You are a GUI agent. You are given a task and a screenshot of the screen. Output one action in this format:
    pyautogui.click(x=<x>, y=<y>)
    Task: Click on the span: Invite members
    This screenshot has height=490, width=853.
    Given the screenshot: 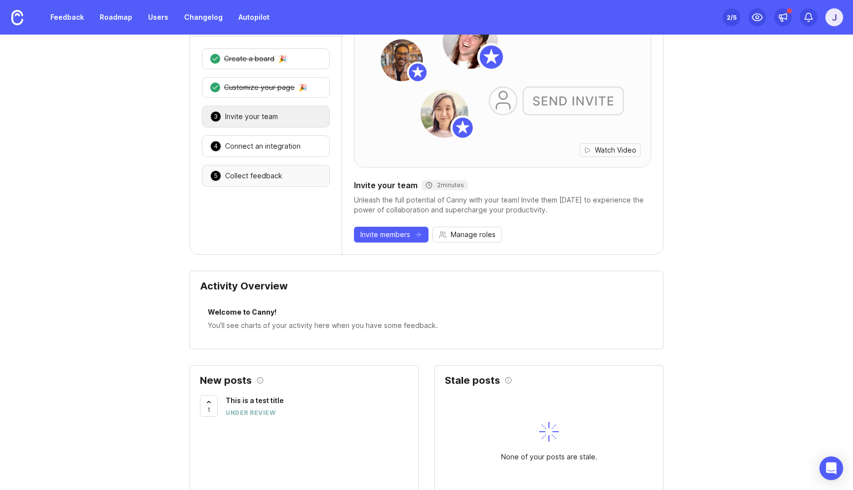 What is the action you would take?
    pyautogui.click(x=385, y=234)
    